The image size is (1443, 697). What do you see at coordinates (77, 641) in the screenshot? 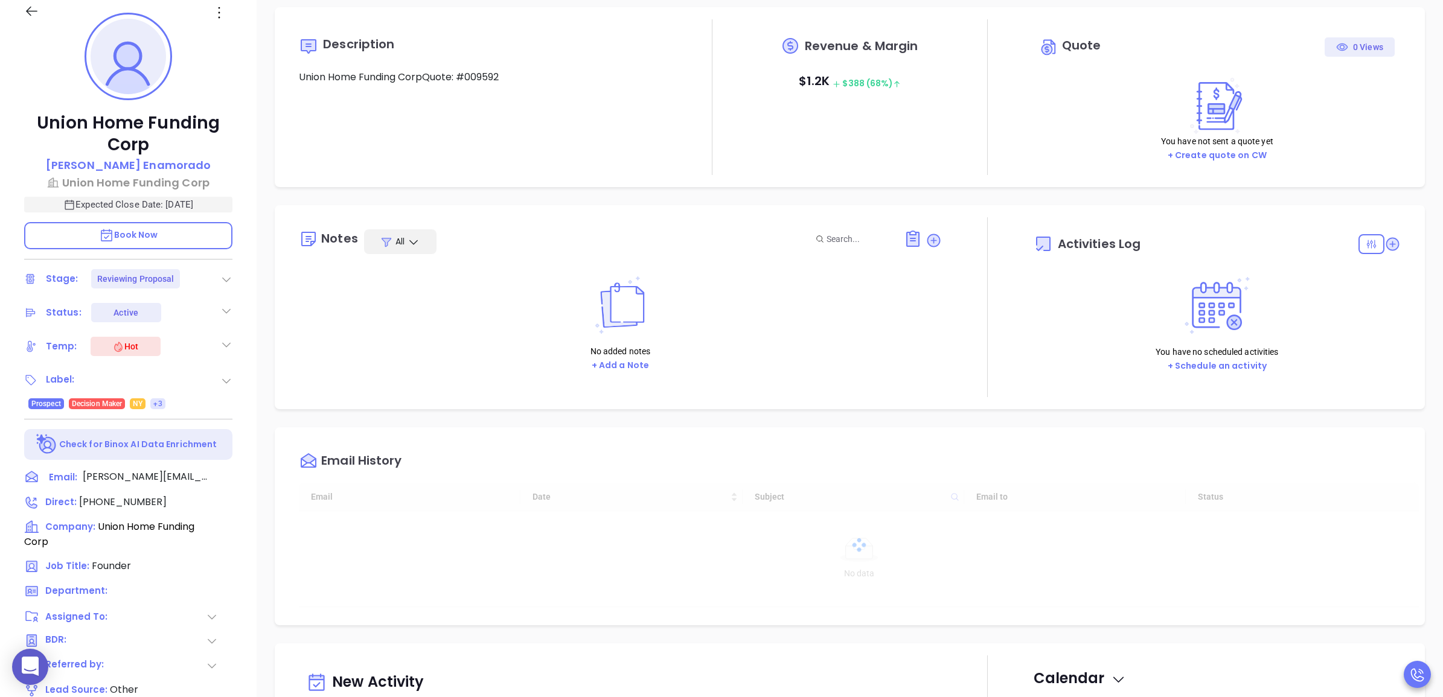
I see `span: BDR:` at bounding box center [77, 641].